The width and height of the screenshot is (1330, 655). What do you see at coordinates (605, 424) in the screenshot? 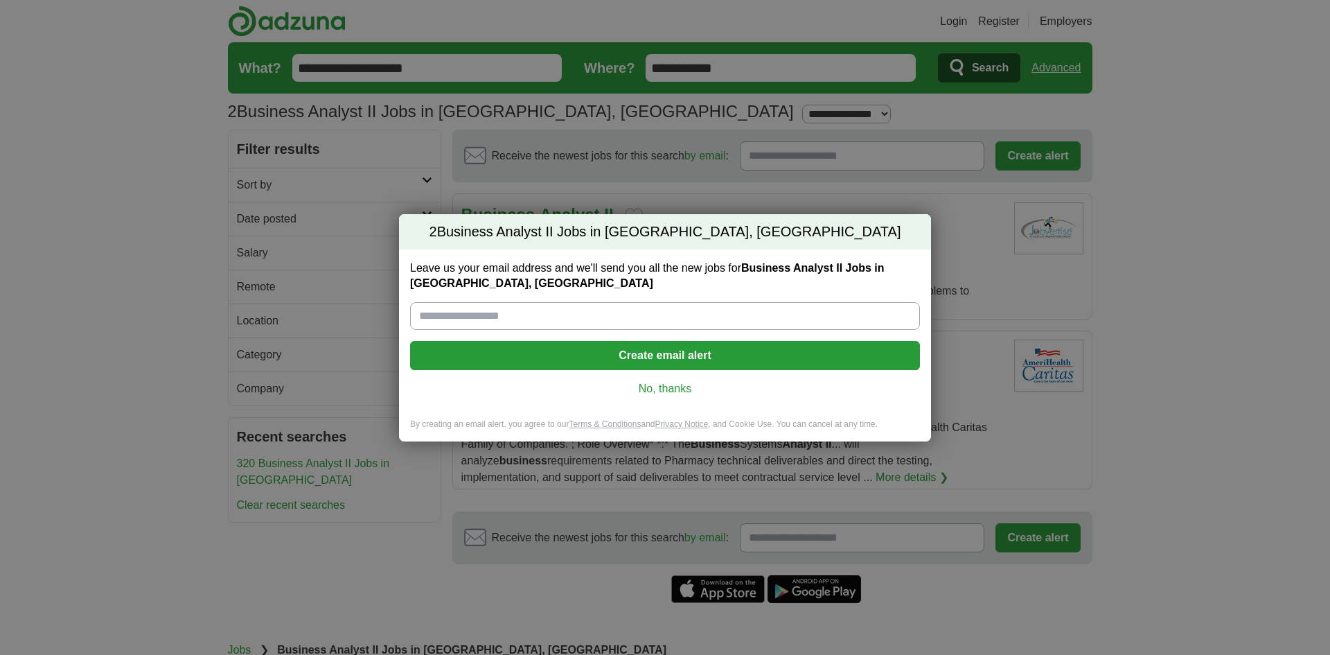
I see `a: Terms & Conditions` at bounding box center [605, 424].